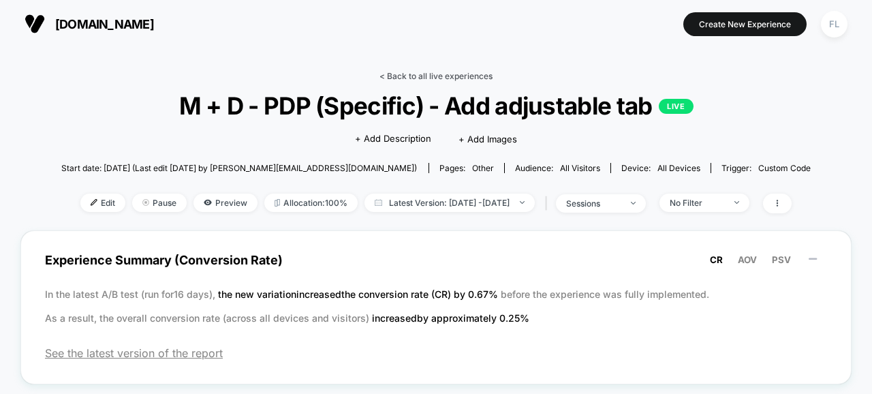  What do you see at coordinates (483, 168) in the screenshot?
I see `span: other` at bounding box center [483, 168].